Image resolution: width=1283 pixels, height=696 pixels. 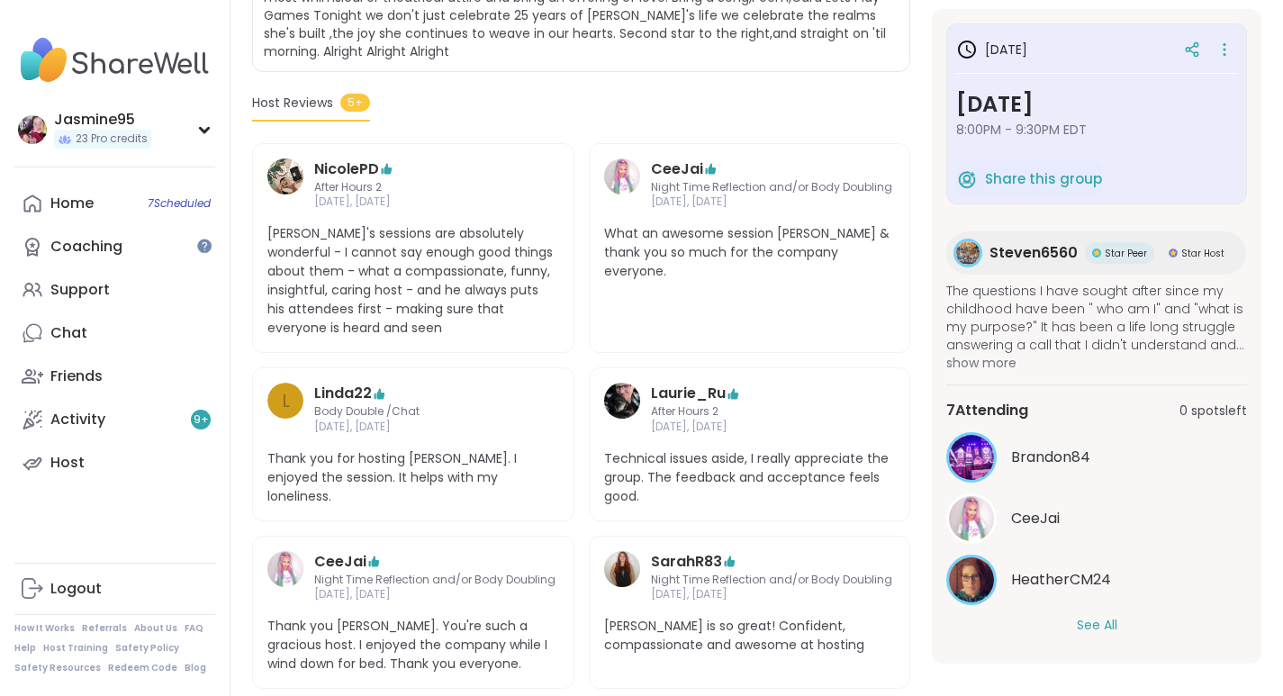 What do you see at coordinates (1060, 580) in the screenshot?
I see `span: HeatherCM24` at bounding box center [1060, 580].